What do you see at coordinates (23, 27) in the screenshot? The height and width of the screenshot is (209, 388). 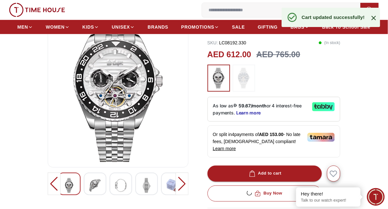 I see `span: MEN` at bounding box center [23, 27].